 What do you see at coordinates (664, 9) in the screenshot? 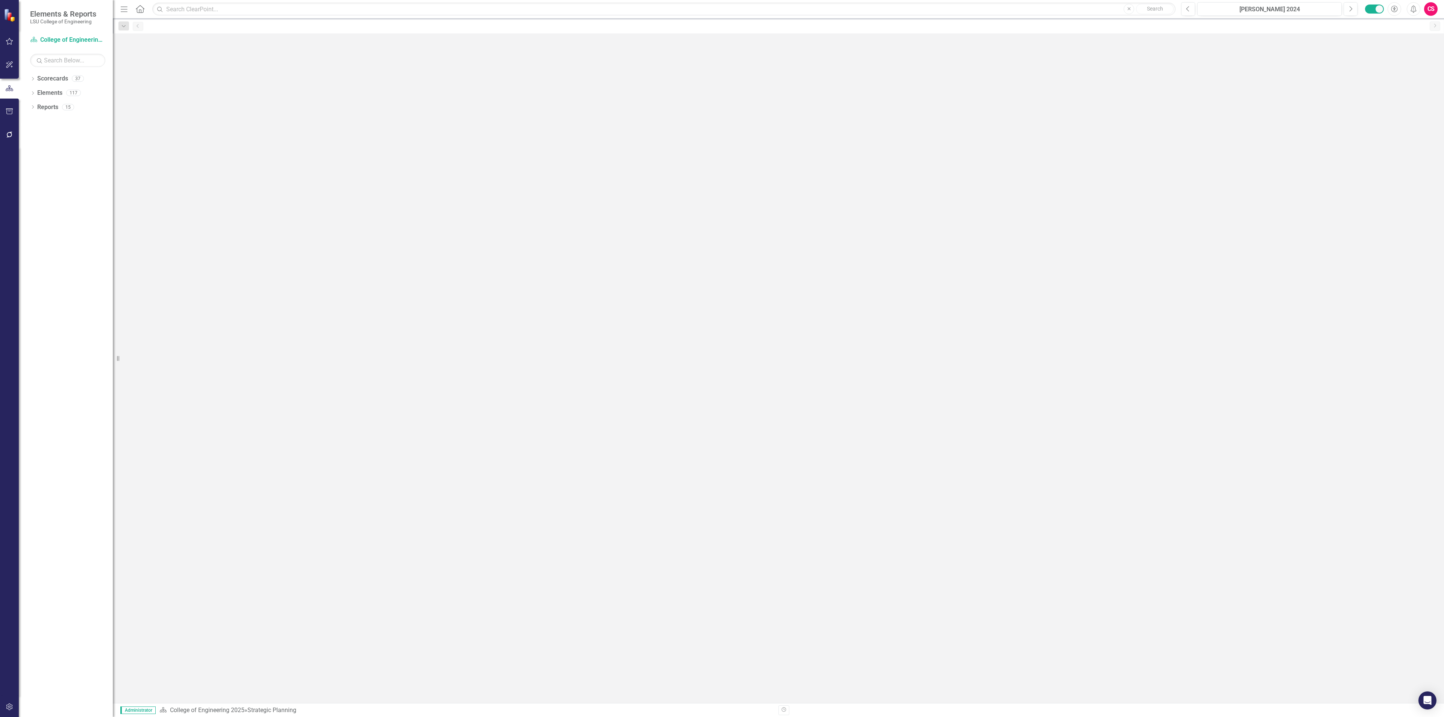
I see `input: Search ClearPoint...` at bounding box center [664, 9].